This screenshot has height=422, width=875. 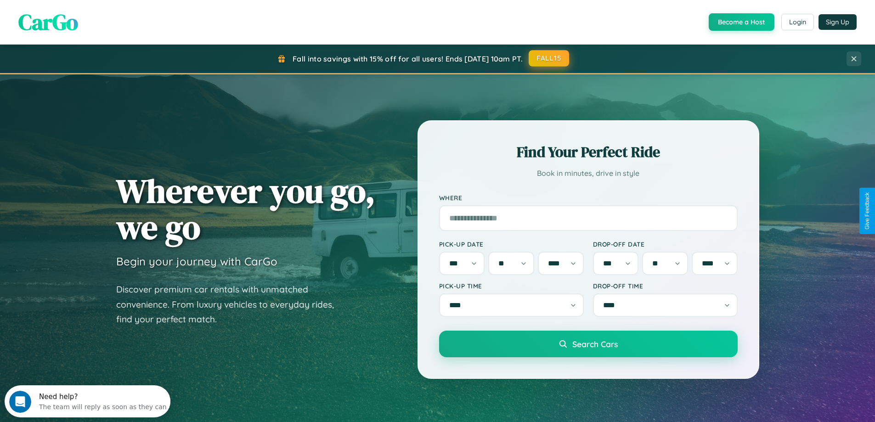 I want to click on div: Open Intercom Messenger, so click(x=87, y=16).